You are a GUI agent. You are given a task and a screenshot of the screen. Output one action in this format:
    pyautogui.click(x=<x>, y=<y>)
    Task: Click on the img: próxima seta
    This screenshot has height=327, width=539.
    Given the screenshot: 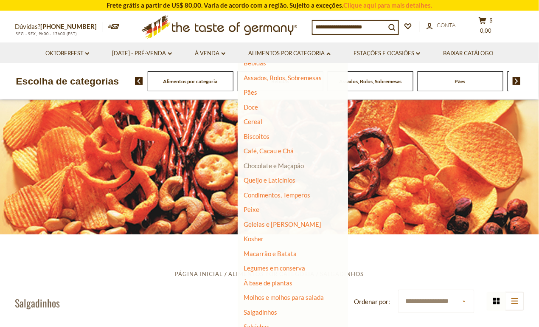 What is the action you would take?
    pyautogui.click(x=516, y=81)
    